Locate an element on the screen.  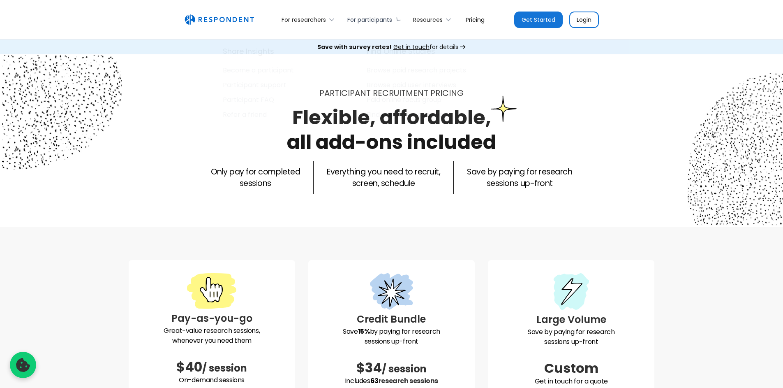
a: Participant support is located at coordinates (258, 87).